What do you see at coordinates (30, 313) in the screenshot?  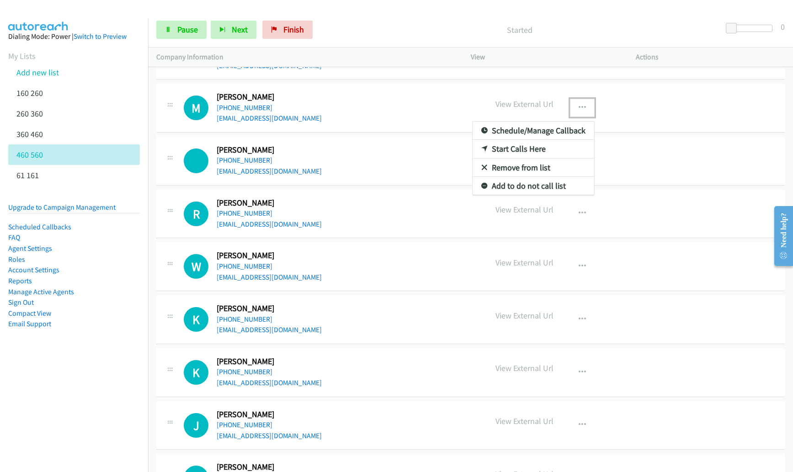 I see `a: Compact View` at bounding box center [30, 313].